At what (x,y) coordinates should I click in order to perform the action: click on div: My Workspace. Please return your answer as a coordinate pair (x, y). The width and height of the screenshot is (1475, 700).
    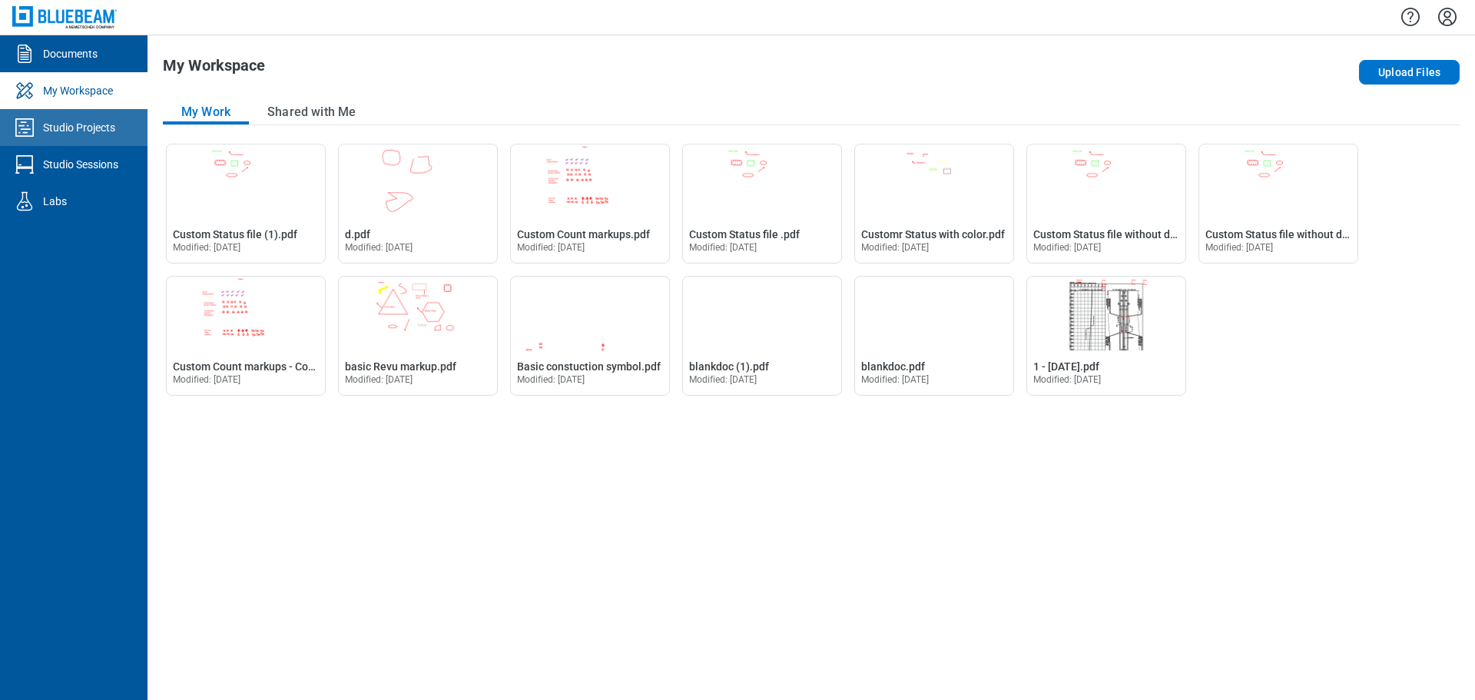
    Looking at the image, I should click on (78, 91).